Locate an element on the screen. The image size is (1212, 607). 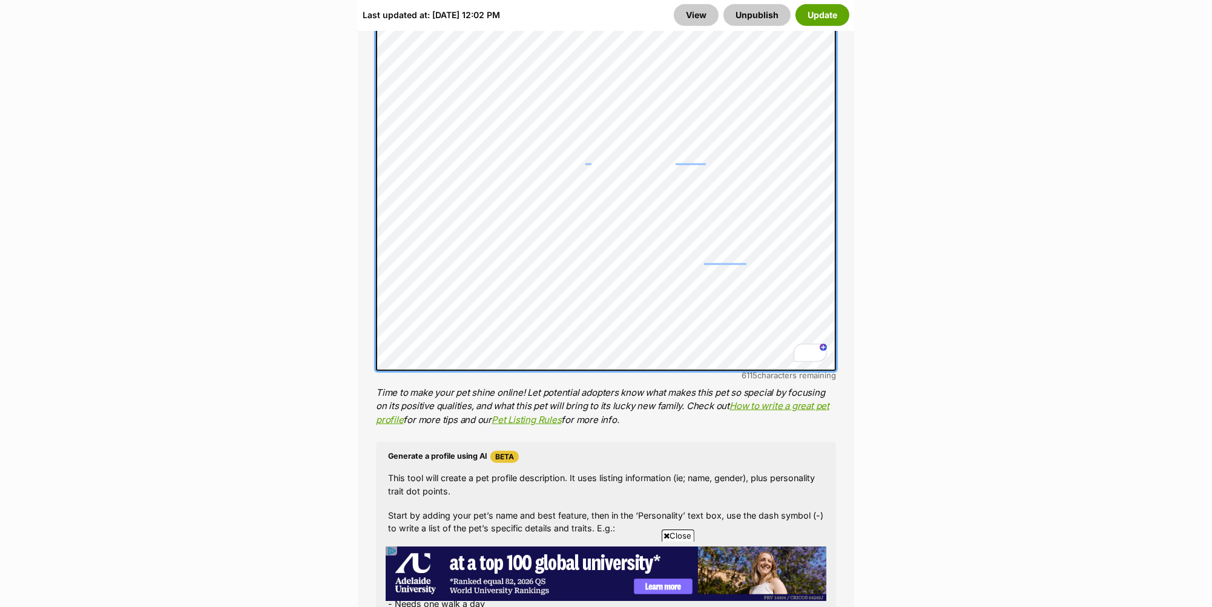
span: Close is located at coordinates (678, 536).